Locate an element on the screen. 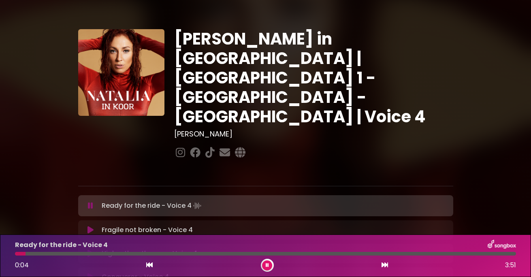  img: songbox-logo-white.png is located at coordinates (502, 245).